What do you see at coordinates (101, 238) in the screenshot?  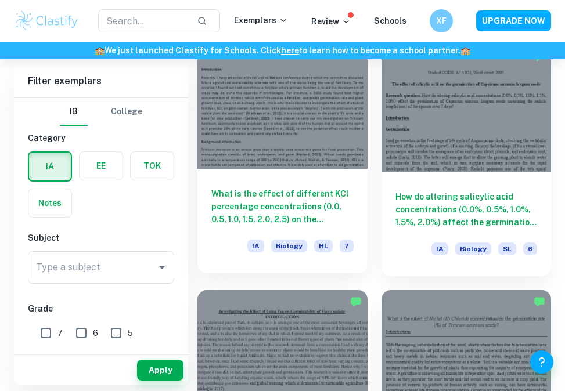 I see `h6: Subject` at bounding box center [101, 238].